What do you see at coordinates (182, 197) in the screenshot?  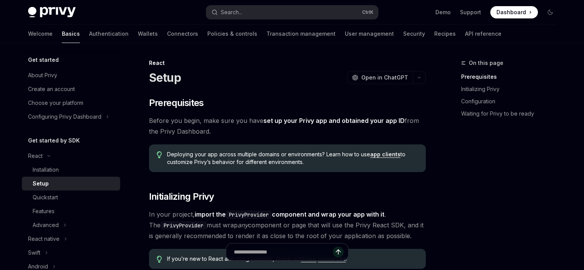 I see `span: Initializing Privy` at bounding box center [182, 197].